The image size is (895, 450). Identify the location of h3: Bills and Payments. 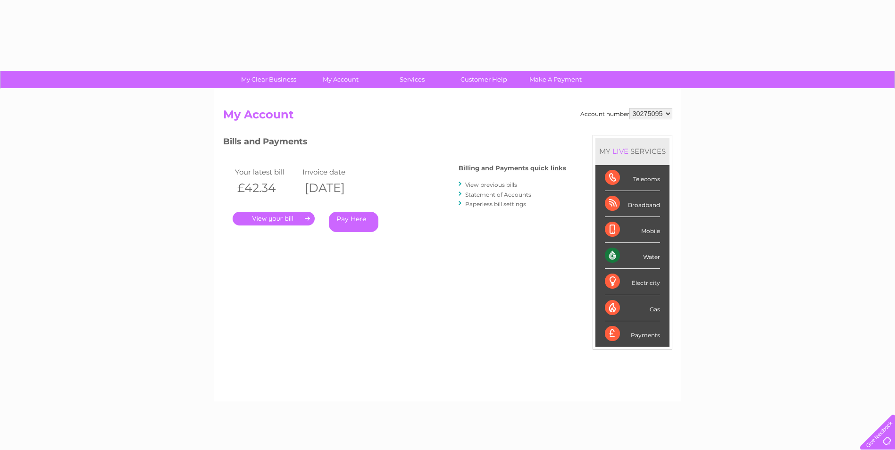
(394, 143).